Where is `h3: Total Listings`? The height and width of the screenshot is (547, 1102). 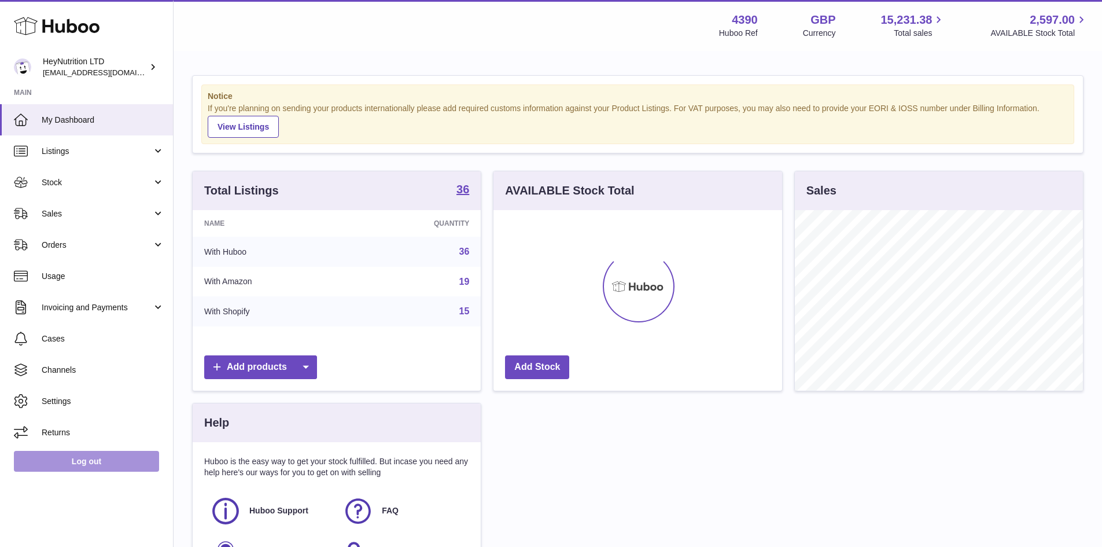 h3: Total Listings is located at coordinates (241, 190).